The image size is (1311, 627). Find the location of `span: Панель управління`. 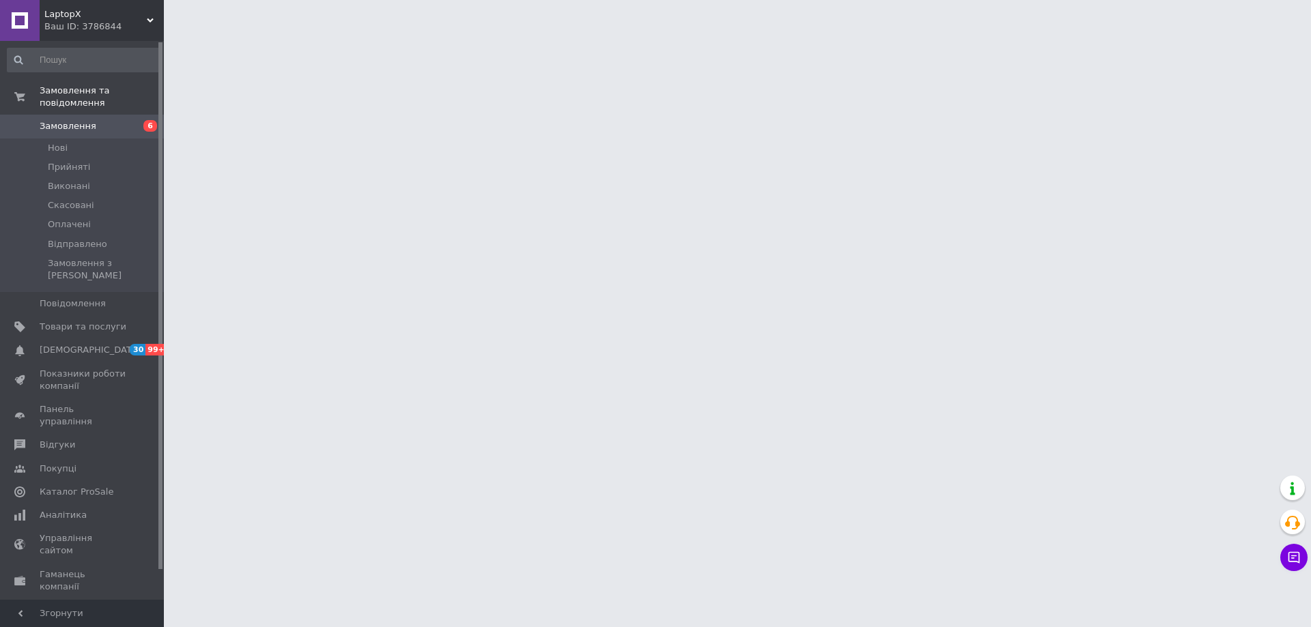

span: Панель управління is located at coordinates (83, 416).